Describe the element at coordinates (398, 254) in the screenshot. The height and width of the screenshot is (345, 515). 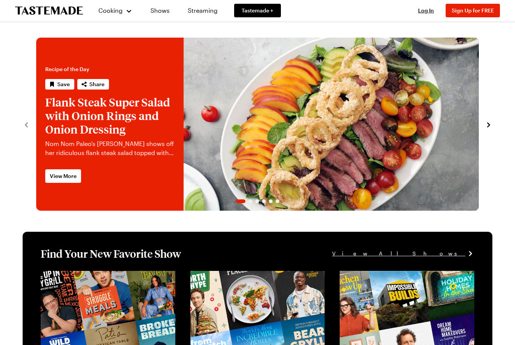
I see `span: View All Shows` at that location.